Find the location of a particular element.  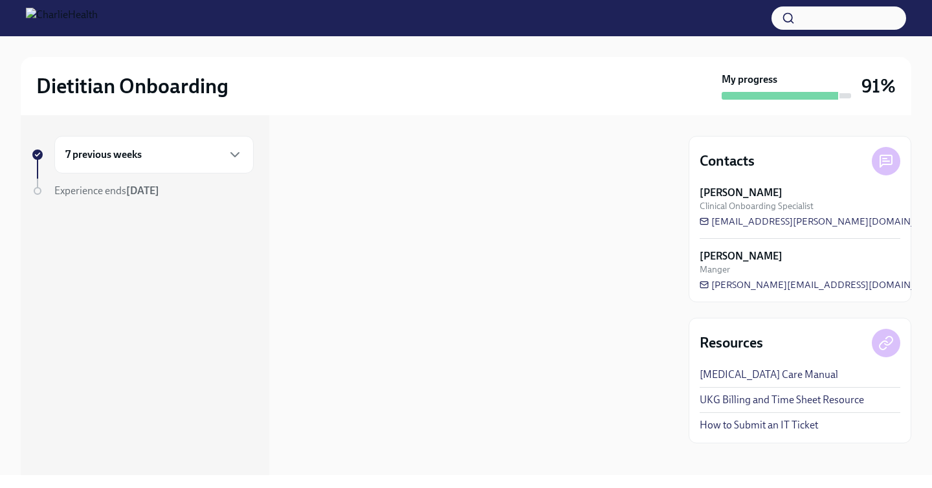

a: How to Submit an IT Ticket is located at coordinates (759, 425).